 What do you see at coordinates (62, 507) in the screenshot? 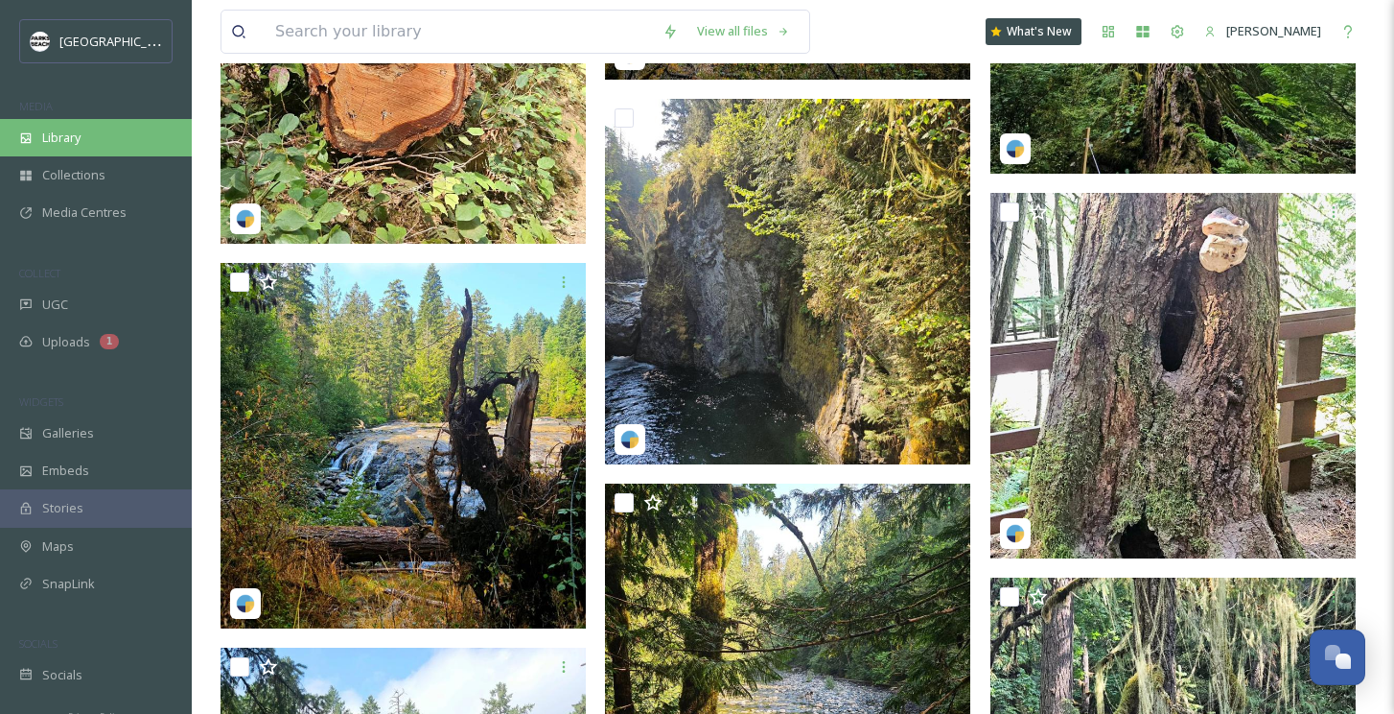
I see `span: Stories` at bounding box center [62, 507].